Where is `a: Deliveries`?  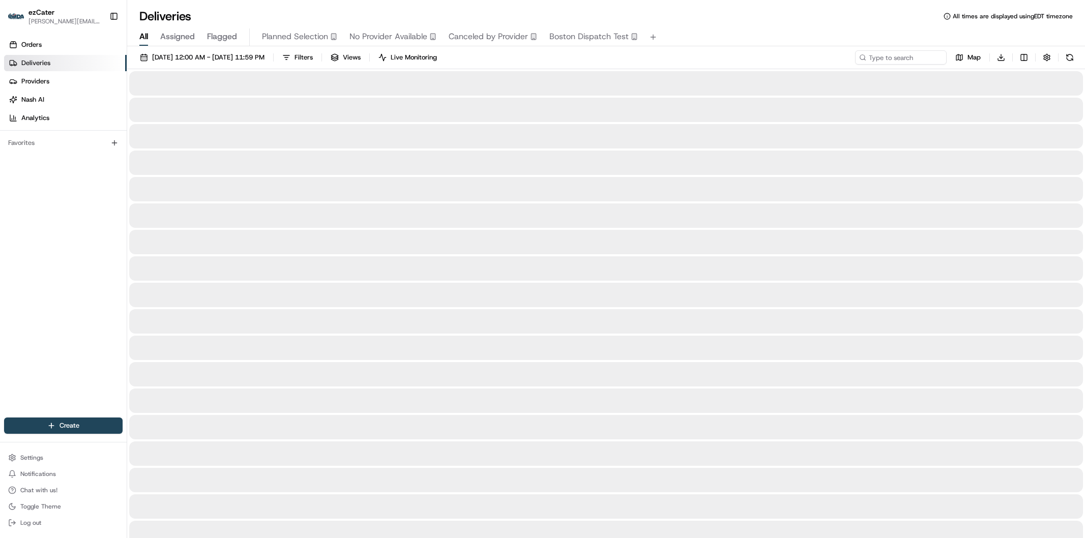 a: Deliveries is located at coordinates (65, 63).